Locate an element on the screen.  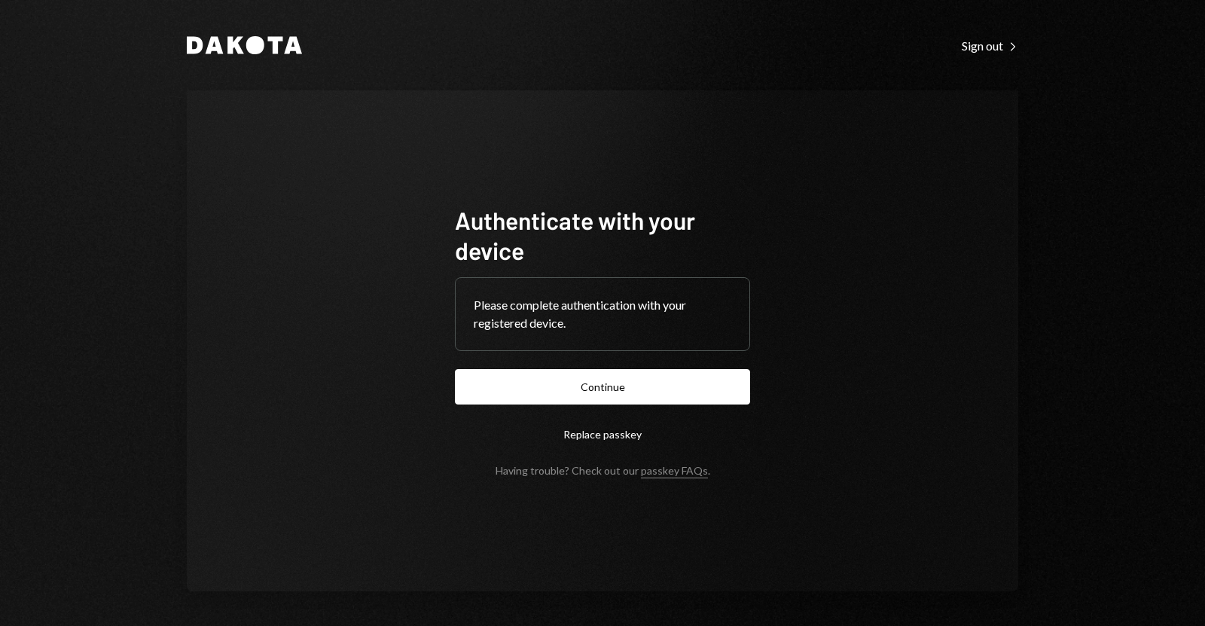
a: passkey FAQs is located at coordinates (674, 471).